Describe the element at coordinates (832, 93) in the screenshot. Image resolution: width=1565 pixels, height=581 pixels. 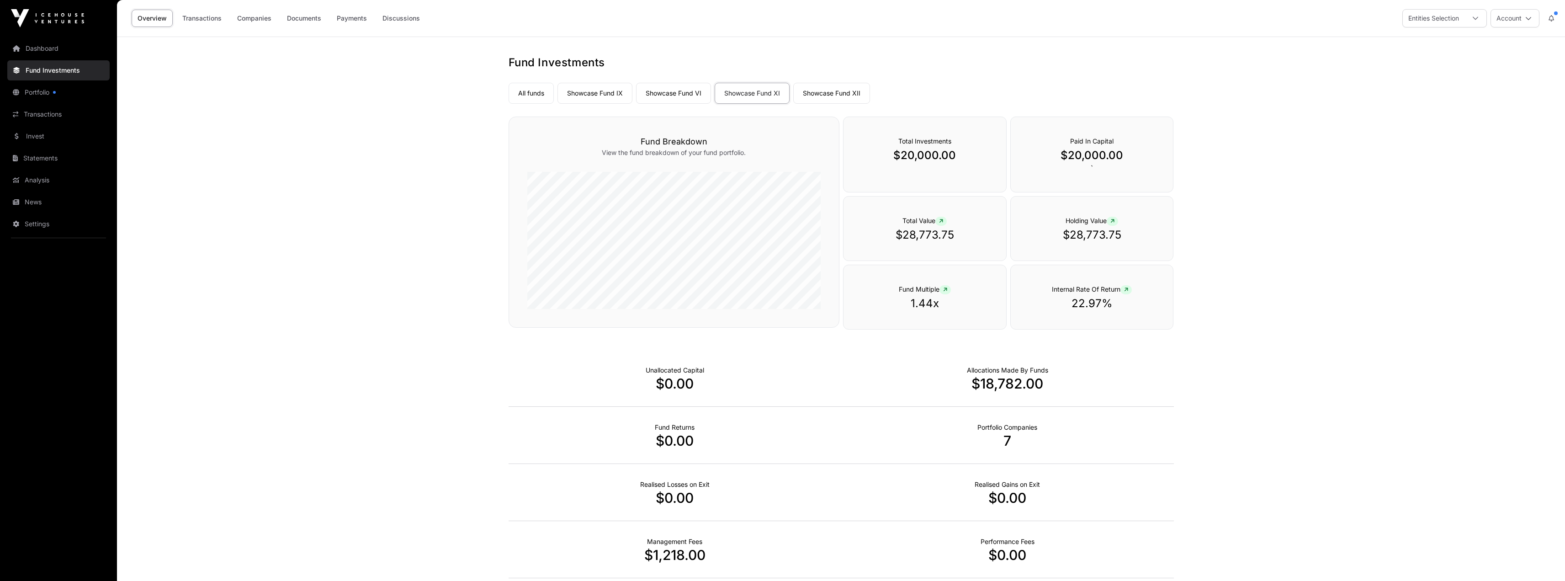
I see `a: Showcase Fund XII` at that location.